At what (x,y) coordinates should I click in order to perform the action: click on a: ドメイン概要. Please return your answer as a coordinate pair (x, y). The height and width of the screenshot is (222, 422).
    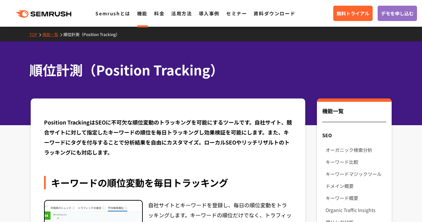
    Looking at the image, I should click on (356, 186).